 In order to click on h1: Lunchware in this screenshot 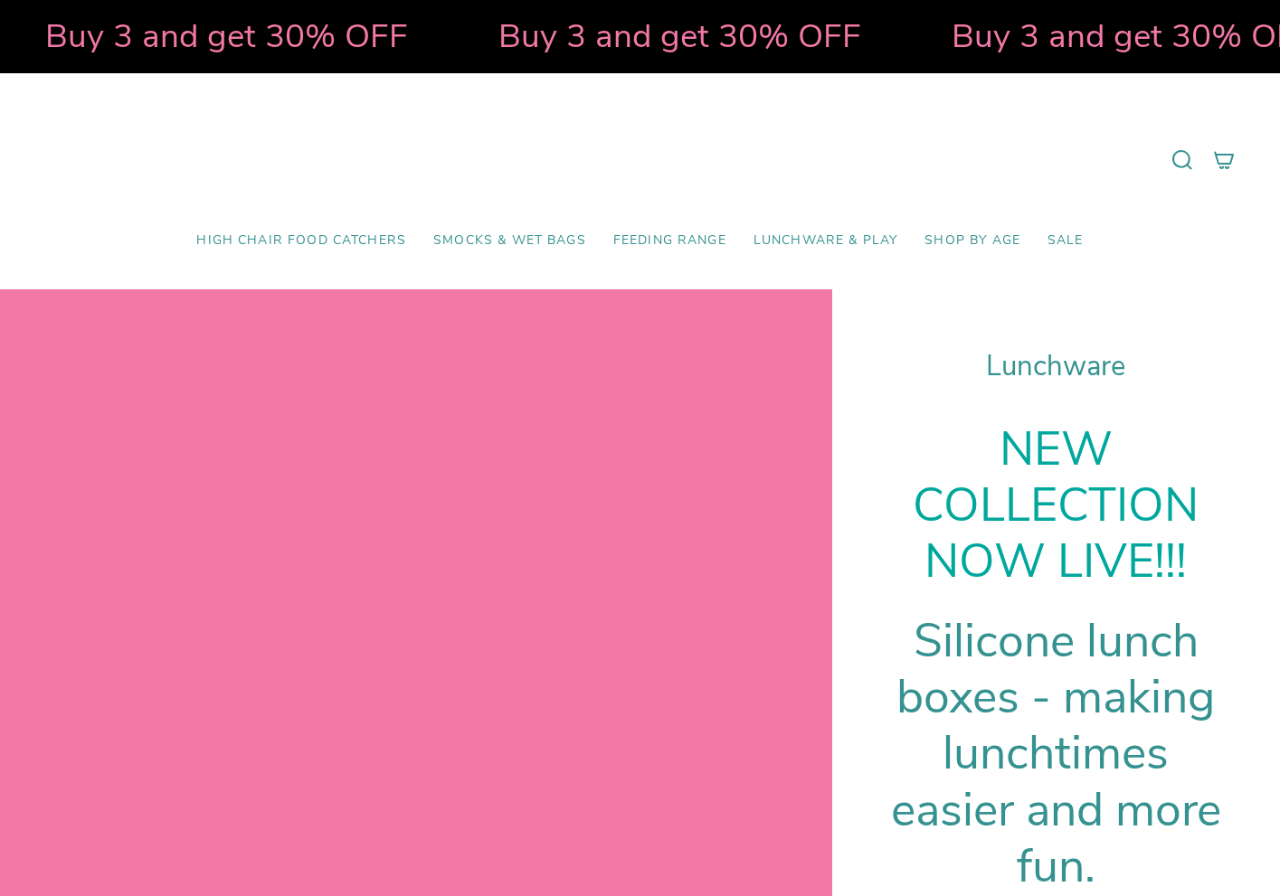, I will do `click(1055, 366)`.